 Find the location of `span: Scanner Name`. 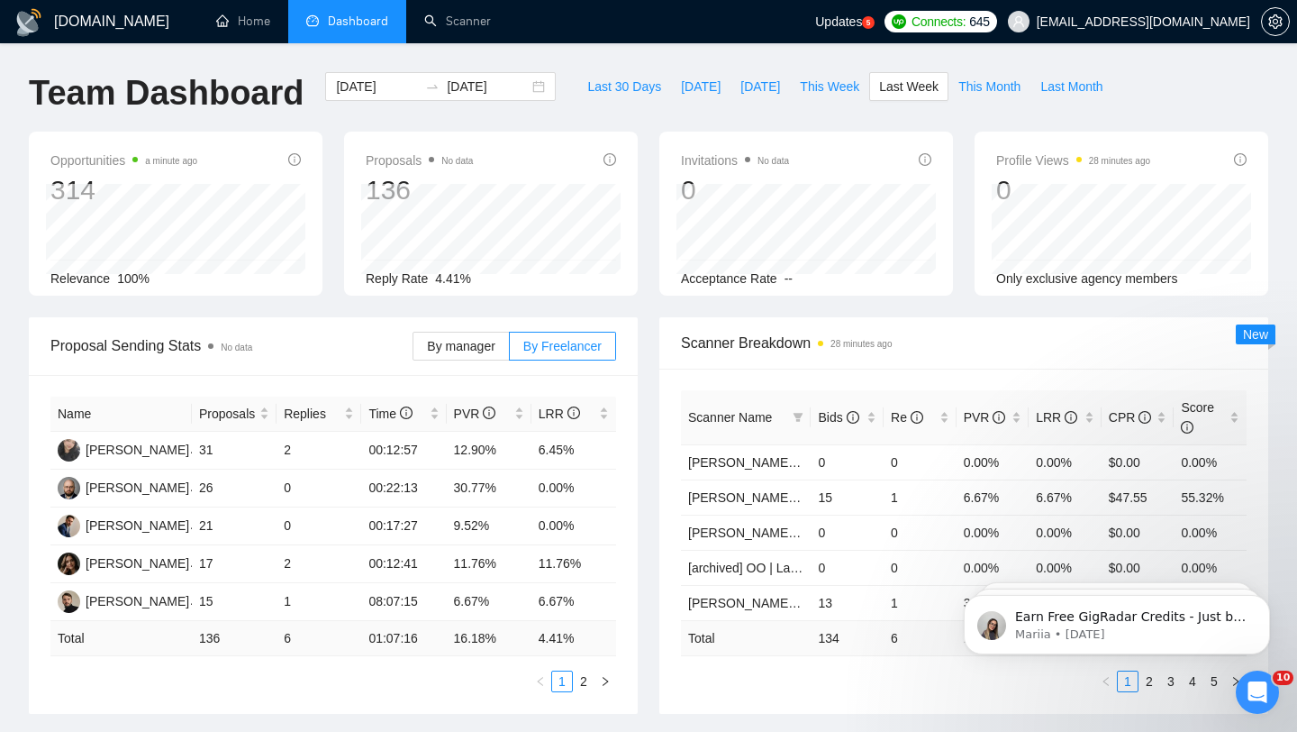

span: Scanner Name is located at coordinates (730, 417).